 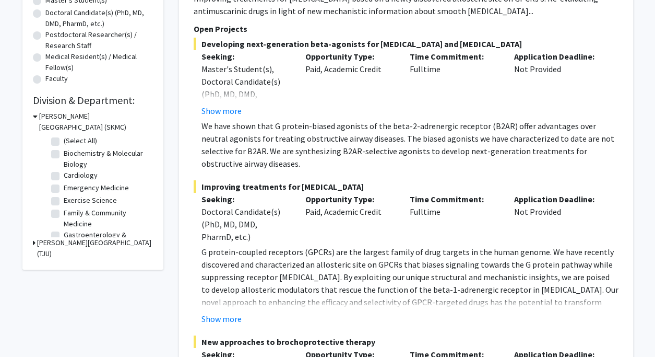 I want to click on label: Doctoral Candidate(s) (PhD, MD, DMD, PharmD, etc.), so click(x=99, y=18).